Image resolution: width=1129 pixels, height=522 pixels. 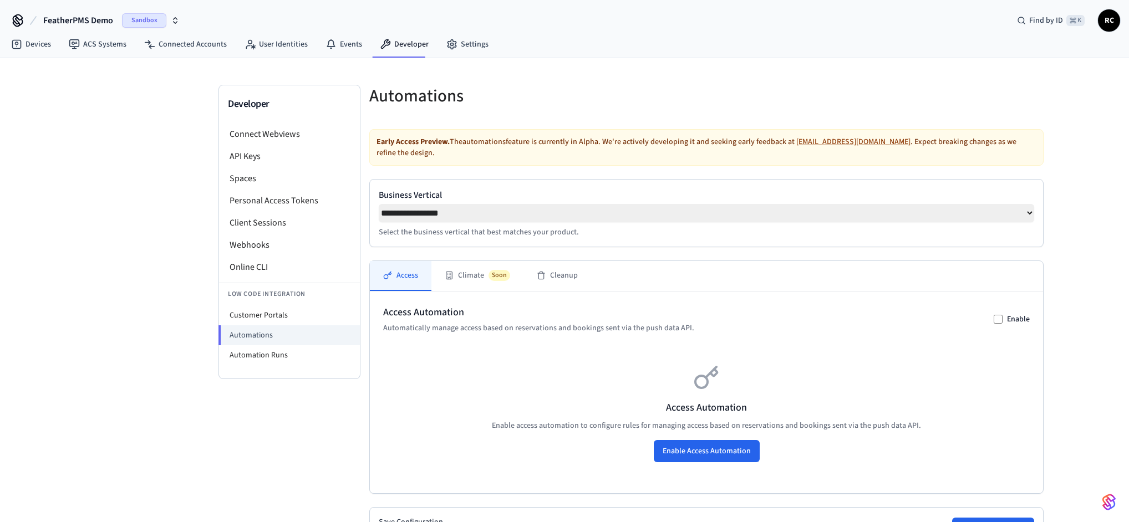 What do you see at coordinates (557, 276) in the screenshot?
I see `button: Cleanup` at bounding box center [557, 276].